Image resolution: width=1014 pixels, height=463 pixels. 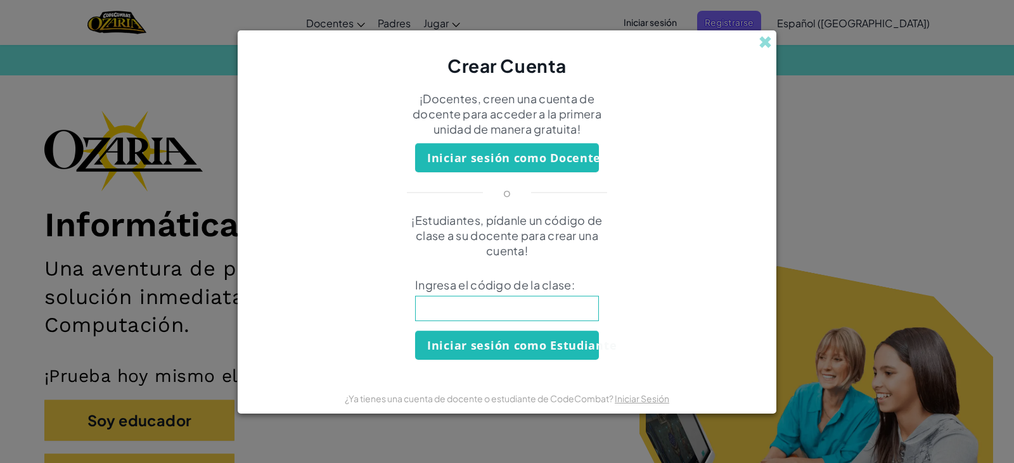 I want to click on span: Ingresa el código de la clase:, so click(x=507, y=285).